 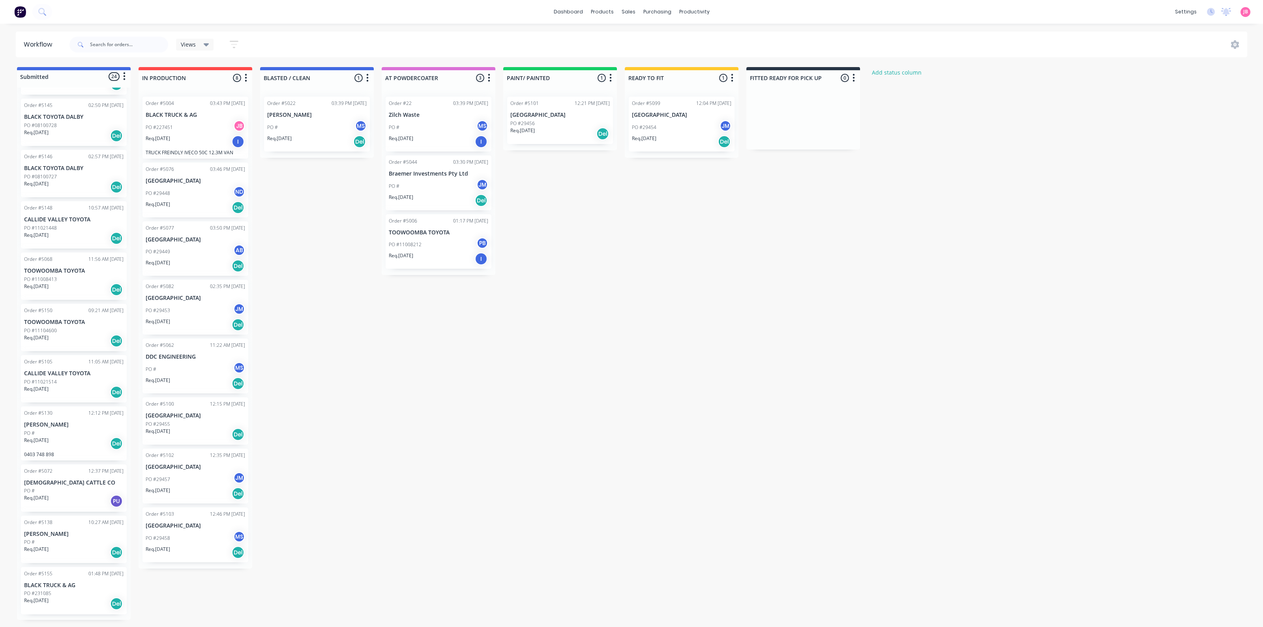 What do you see at coordinates (438, 174) in the screenshot?
I see `p: Braemer Investments Pty Ltd` at bounding box center [438, 174].